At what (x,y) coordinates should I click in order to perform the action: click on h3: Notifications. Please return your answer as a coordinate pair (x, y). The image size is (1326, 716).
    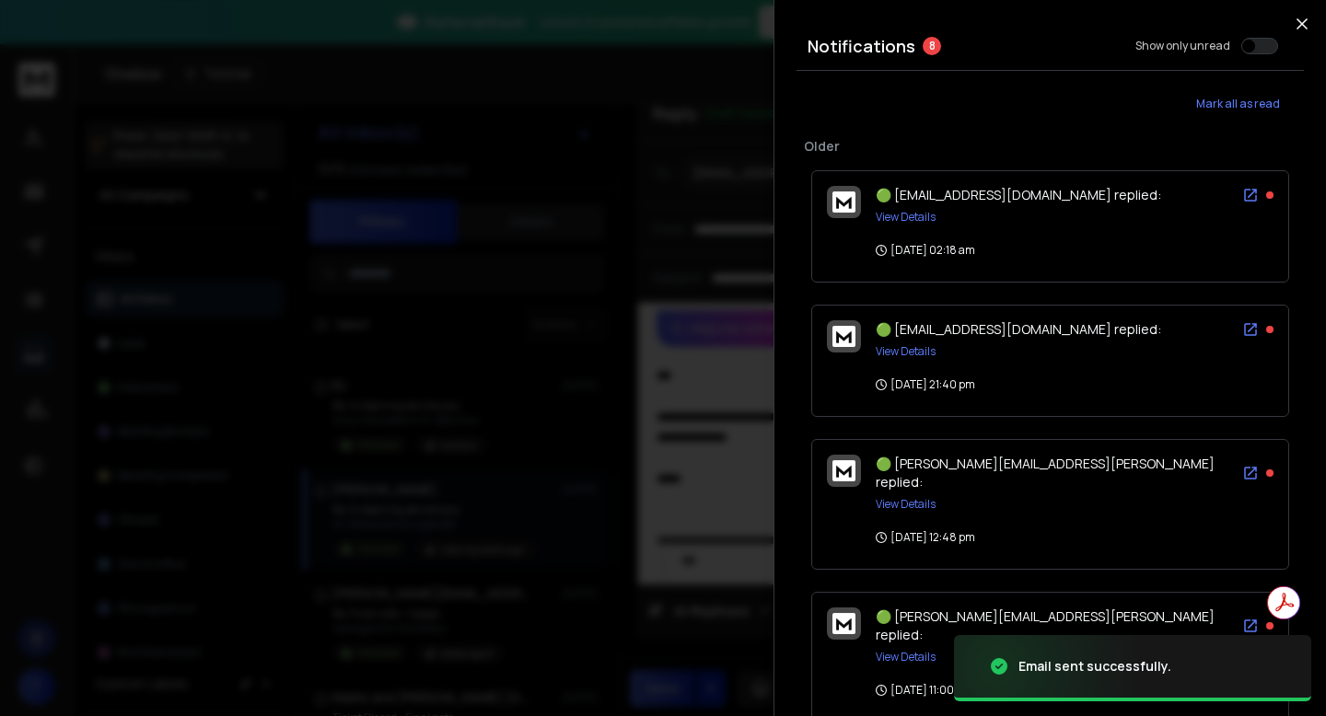
    Looking at the image, I should click on (861, 46).